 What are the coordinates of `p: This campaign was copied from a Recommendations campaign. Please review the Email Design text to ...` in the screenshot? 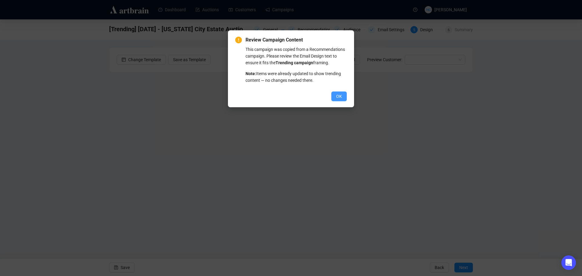 It's located at (296, 56).